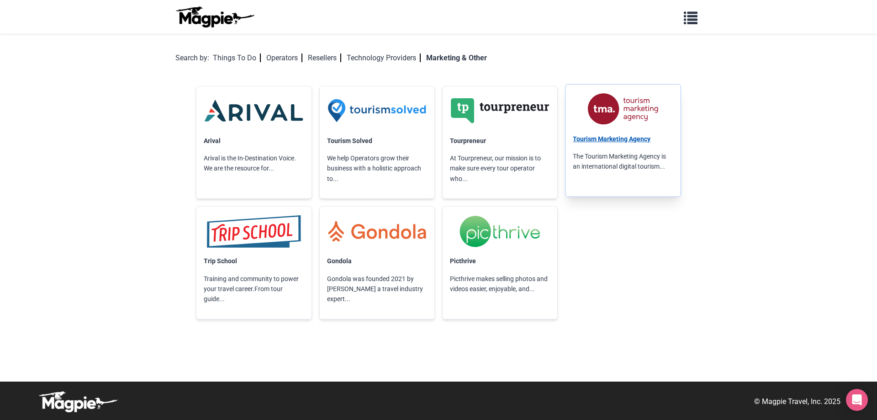 Image resolution: width=877 pixels, height=420 pixels. What do you see at coordinates (857, 400) in the screenshot?
I see `div: Open Intercom Messenger` at bounding box center [857, 400].